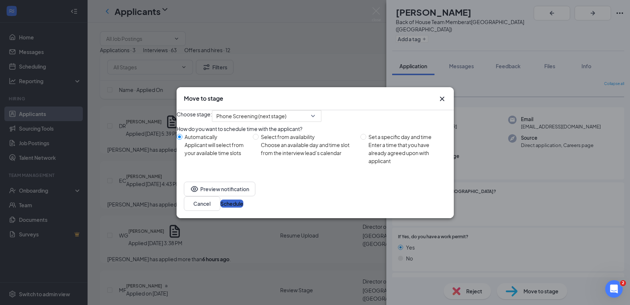 The height and width of the screenshot is (305, 630). I want to click on div: How do you want to schedule time with the applicant?, so click(315, 129).